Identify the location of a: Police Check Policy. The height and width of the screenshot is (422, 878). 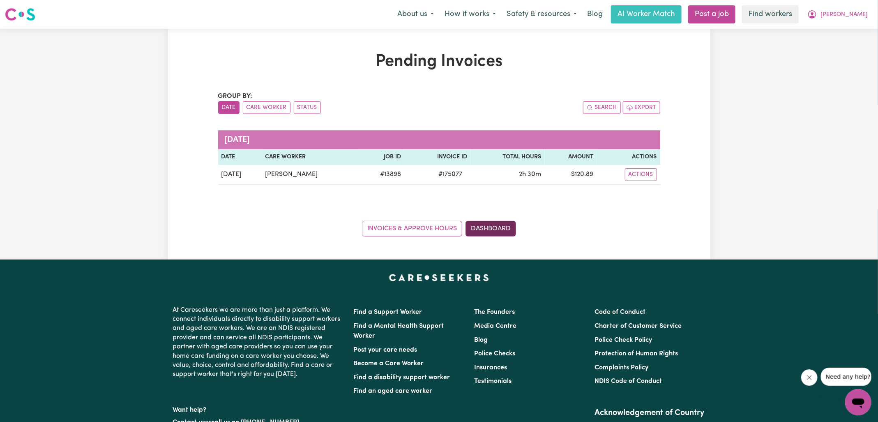
(623, 340).